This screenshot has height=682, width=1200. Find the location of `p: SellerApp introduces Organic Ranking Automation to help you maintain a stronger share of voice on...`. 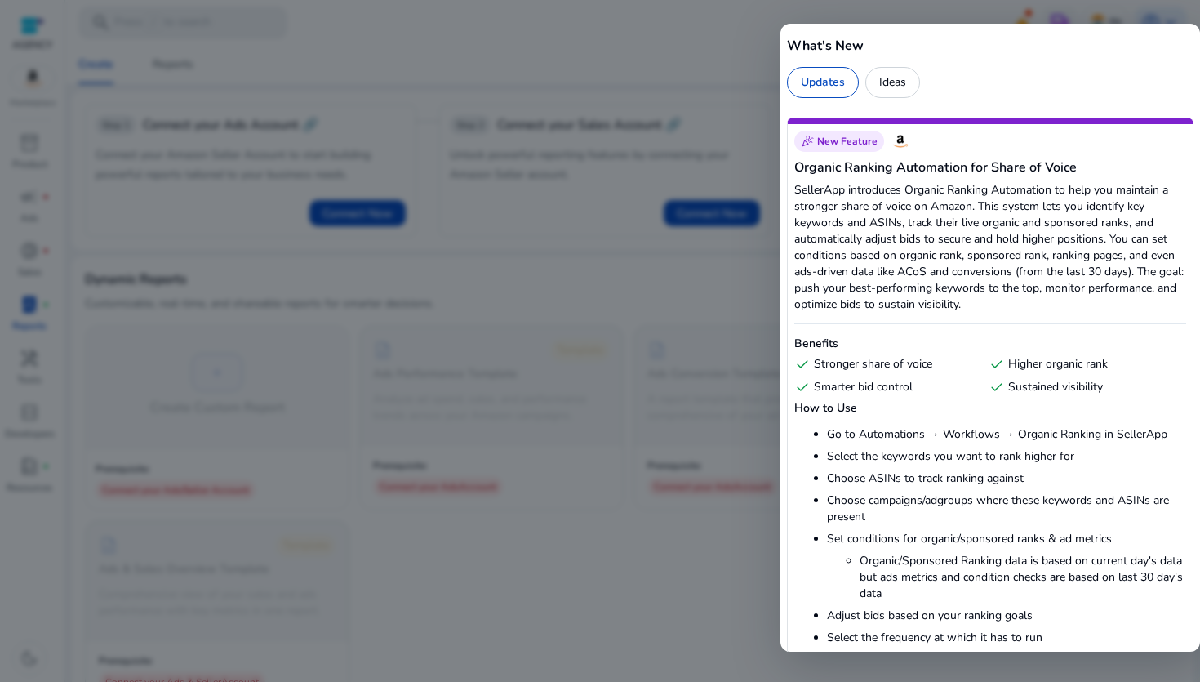

p: SellerApp introduces Organic Ranking Automation to help you maintain a stronger share of voice on... is located at coordinates (990, 247).